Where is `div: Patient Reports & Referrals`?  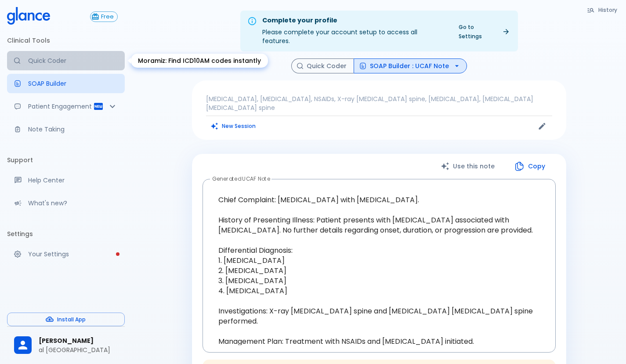
div: Patient Reports & Referrals is located at coordinates (66, 106).